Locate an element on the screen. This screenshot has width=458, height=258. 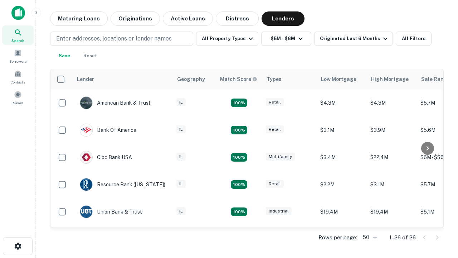
div: Cibc Bank USA is located at coordinates (106, 157).